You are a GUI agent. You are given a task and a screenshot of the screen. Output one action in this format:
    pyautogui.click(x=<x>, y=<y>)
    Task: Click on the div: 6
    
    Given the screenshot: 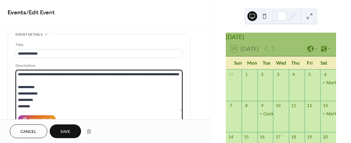 What is the action you would take?
    pyautogui.click(x=325, y=74)
    